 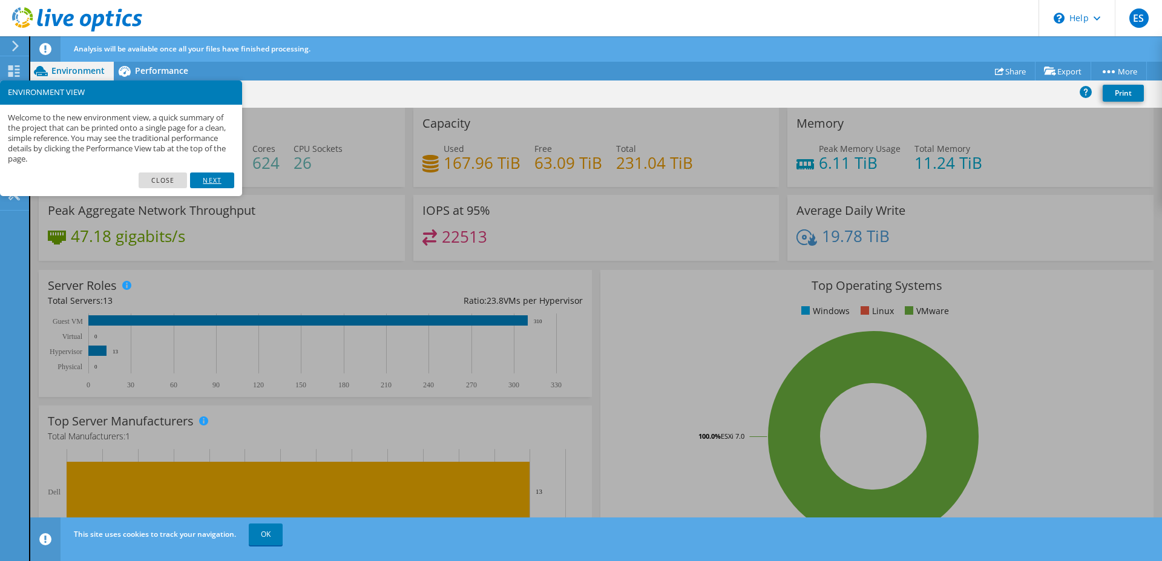 What do you see at coordinates (121, 139) in the screenshot?
I see `p: Welcome to the new environment view, a quick summary of the project that can be printed onto a si...` at bounding box center [121, 139].